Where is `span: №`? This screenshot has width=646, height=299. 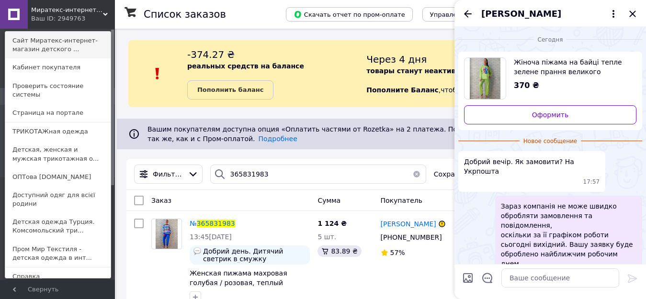
span: № is located at coordinates (193, 224).